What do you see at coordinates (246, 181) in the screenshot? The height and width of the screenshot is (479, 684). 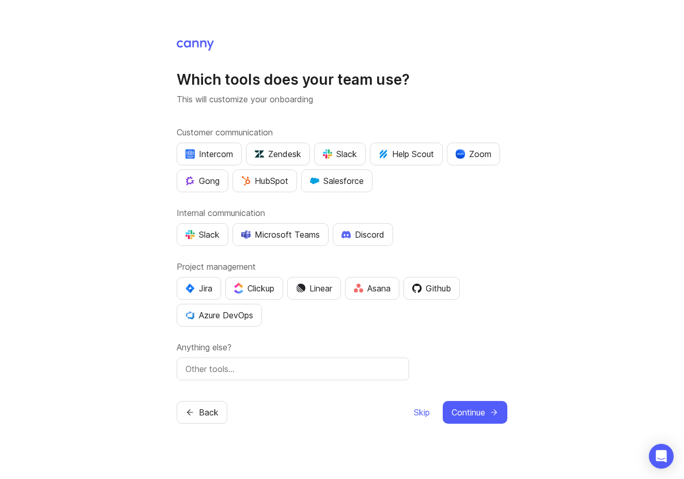 I see `img: G+3M5qq2es1si5SaumCnMN47tP1CvAZneIVX5dcx+oz+ZLhv4kfP9DwAAAABJRU5ErkJggg==` at bounding box center [246, 181].